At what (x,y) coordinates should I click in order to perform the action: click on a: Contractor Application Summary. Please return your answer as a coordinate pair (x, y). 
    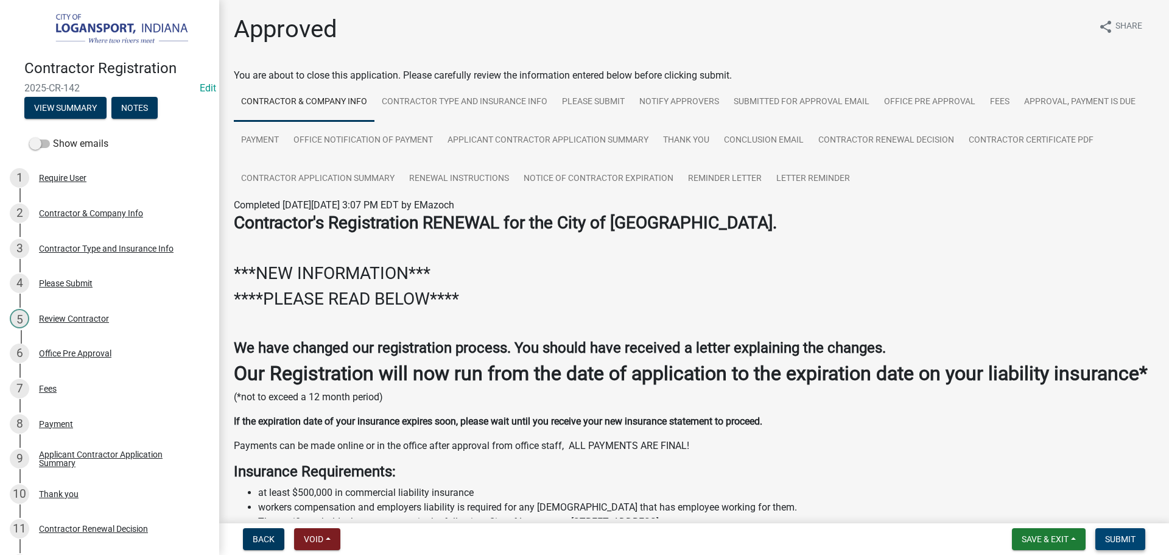
    Looking at the image, I should click on (318, 179).